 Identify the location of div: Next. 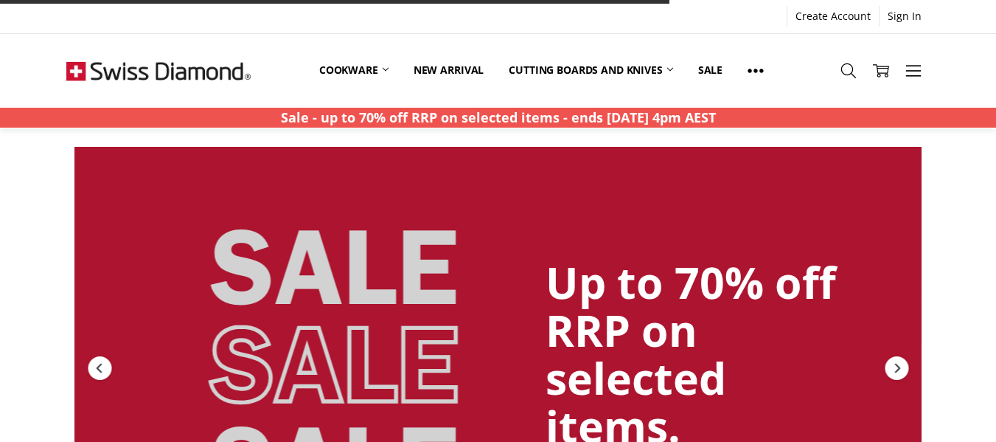
(896, 368).